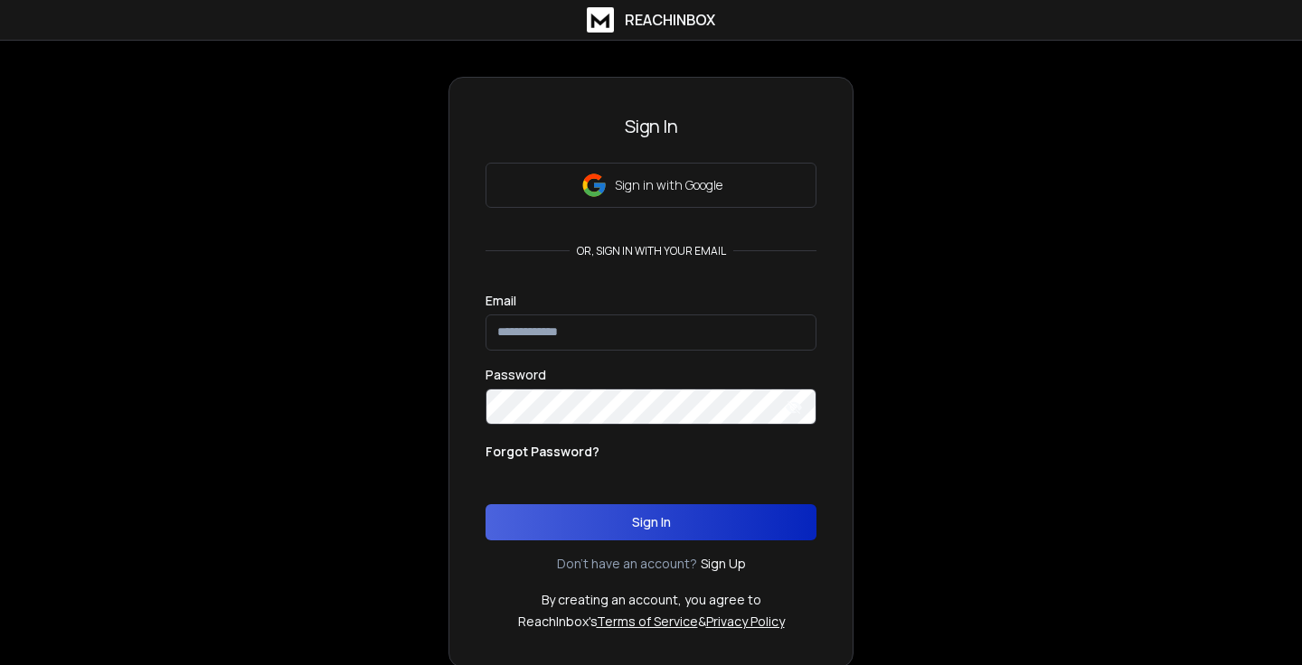  What do you see at coordinates (501, 301) in the screenshot?
I see `label: Email` at bounding box center [501, 301].